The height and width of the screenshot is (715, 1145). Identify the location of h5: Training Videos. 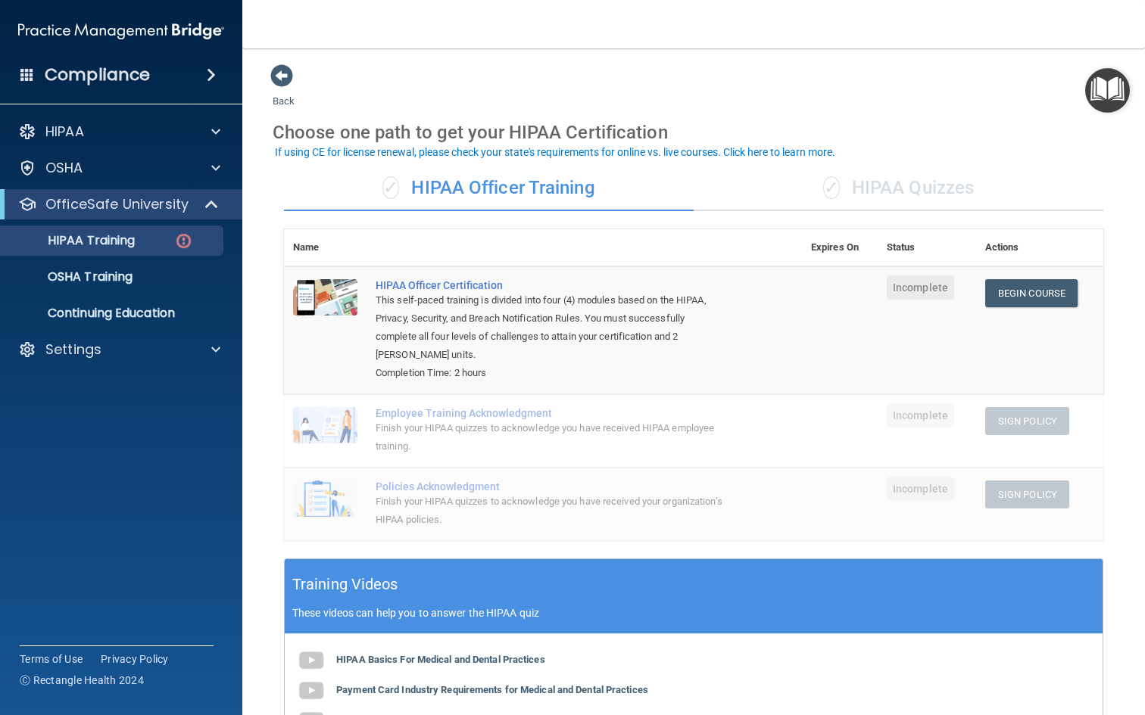
(345, 584).